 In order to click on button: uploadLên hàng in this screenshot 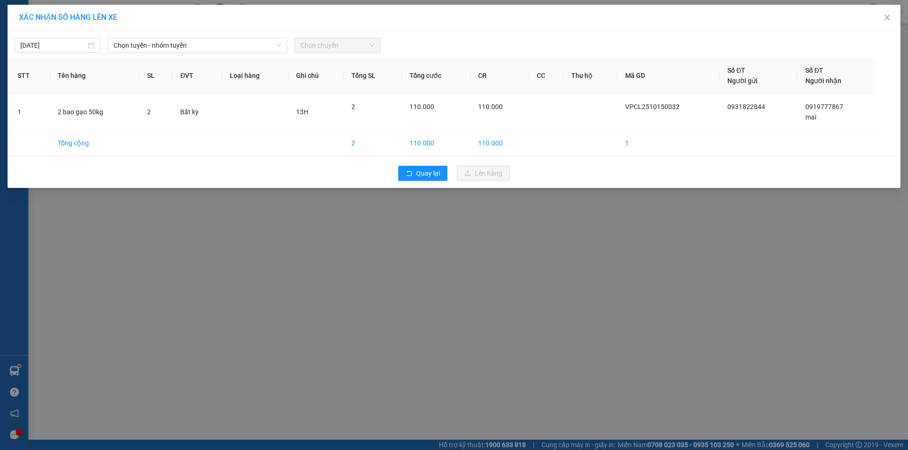, I will do `click(483, 173)`.